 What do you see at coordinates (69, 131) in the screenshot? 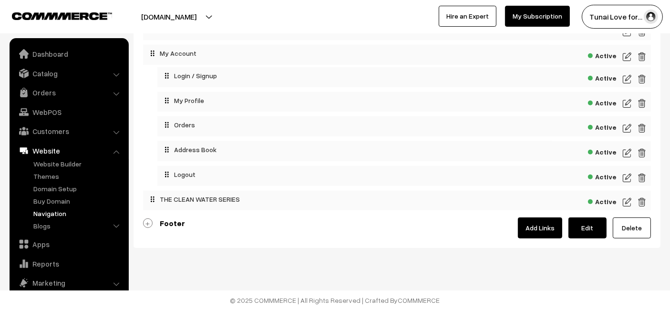
I see `a: Customers` at bounding box center [69, 131].